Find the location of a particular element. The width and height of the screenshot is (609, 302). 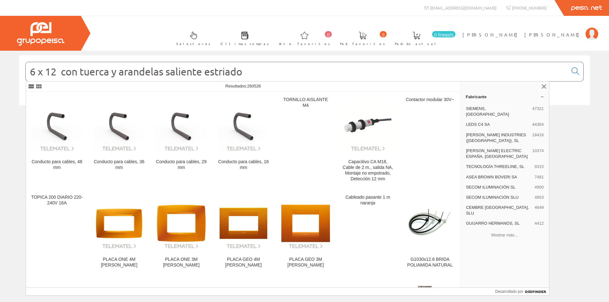

a: TORNILLO AISLANTE M4 is located at coordinates (305, 140).